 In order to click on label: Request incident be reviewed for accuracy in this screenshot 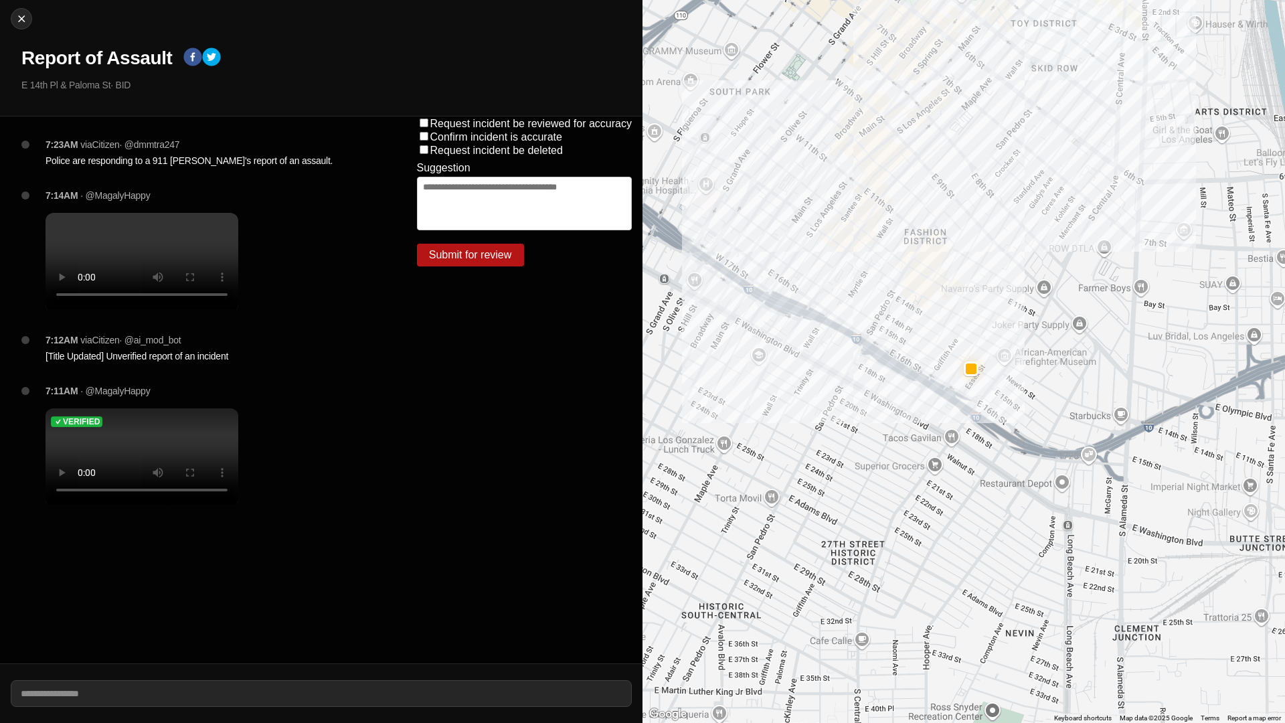, I will do `click(531, 123)`.